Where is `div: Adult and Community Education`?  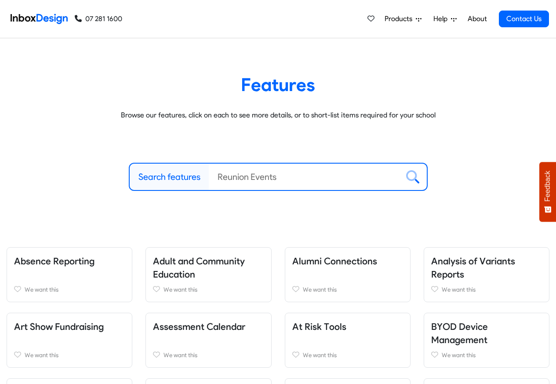
div: Adult and Community Education is located at coordinates (208, 274).